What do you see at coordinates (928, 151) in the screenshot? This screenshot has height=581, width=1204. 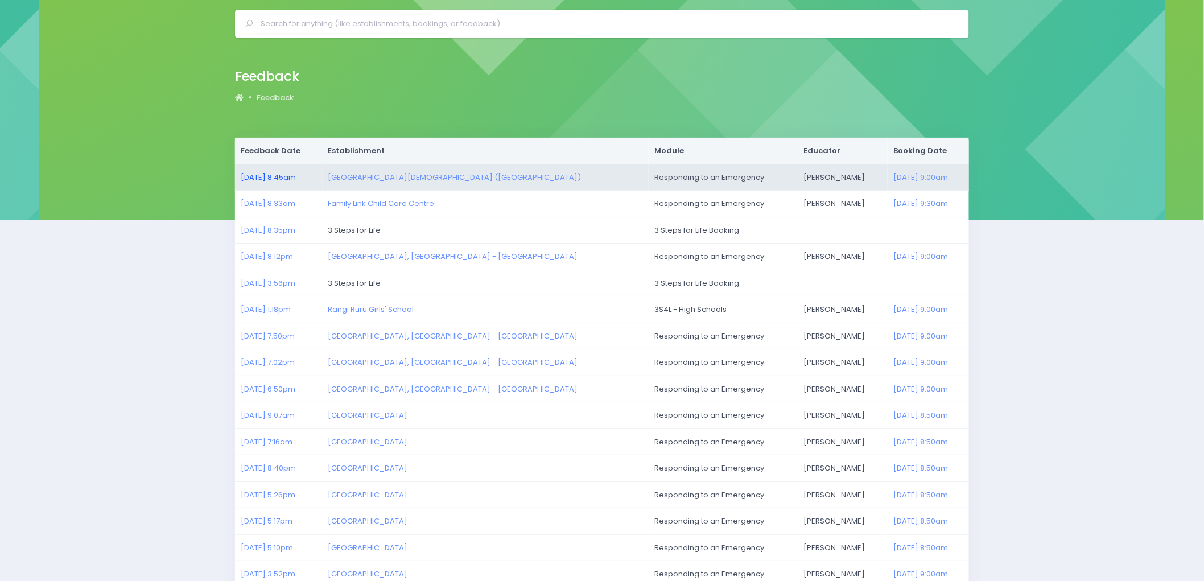 I see `th: Booking Date` at bounding box center [928, 151].